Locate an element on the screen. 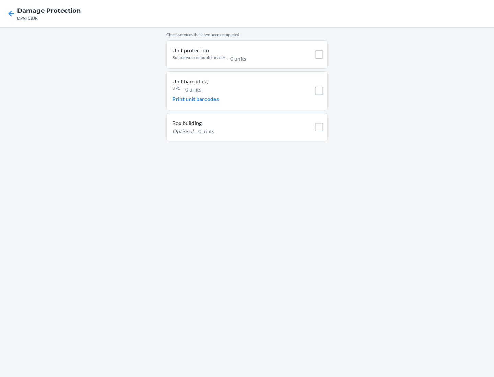  p: Check services that have been completed is located at coordinates (247, 35).